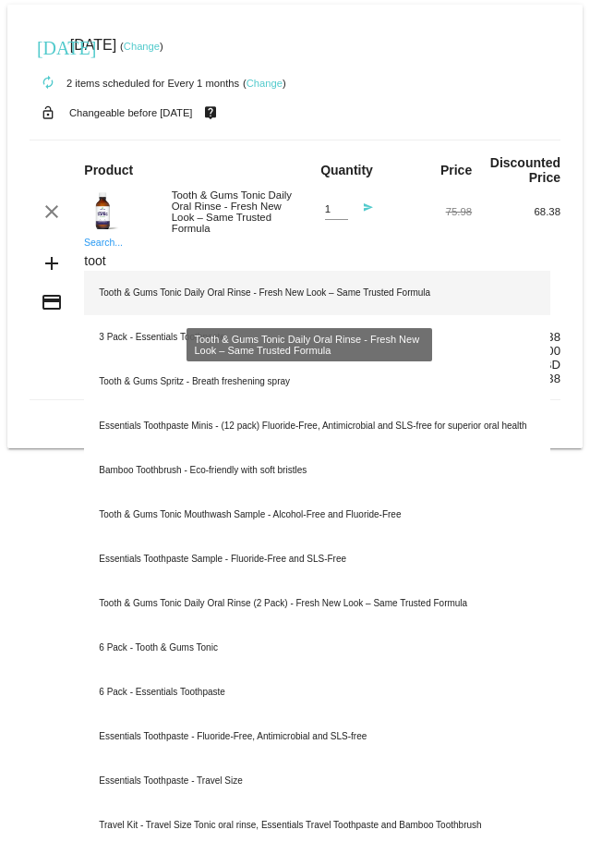 The image size is (590, 842). I want to click on mat-icon: credit_card, so click(52, 302).